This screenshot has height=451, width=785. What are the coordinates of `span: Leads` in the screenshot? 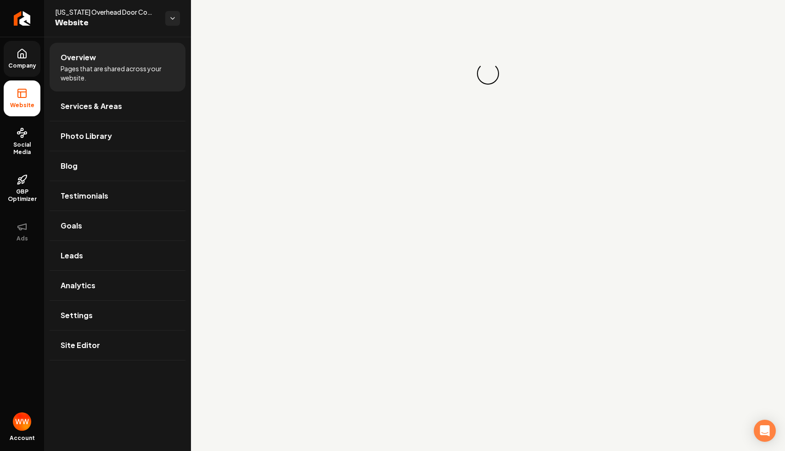 It's located at (72, 255).